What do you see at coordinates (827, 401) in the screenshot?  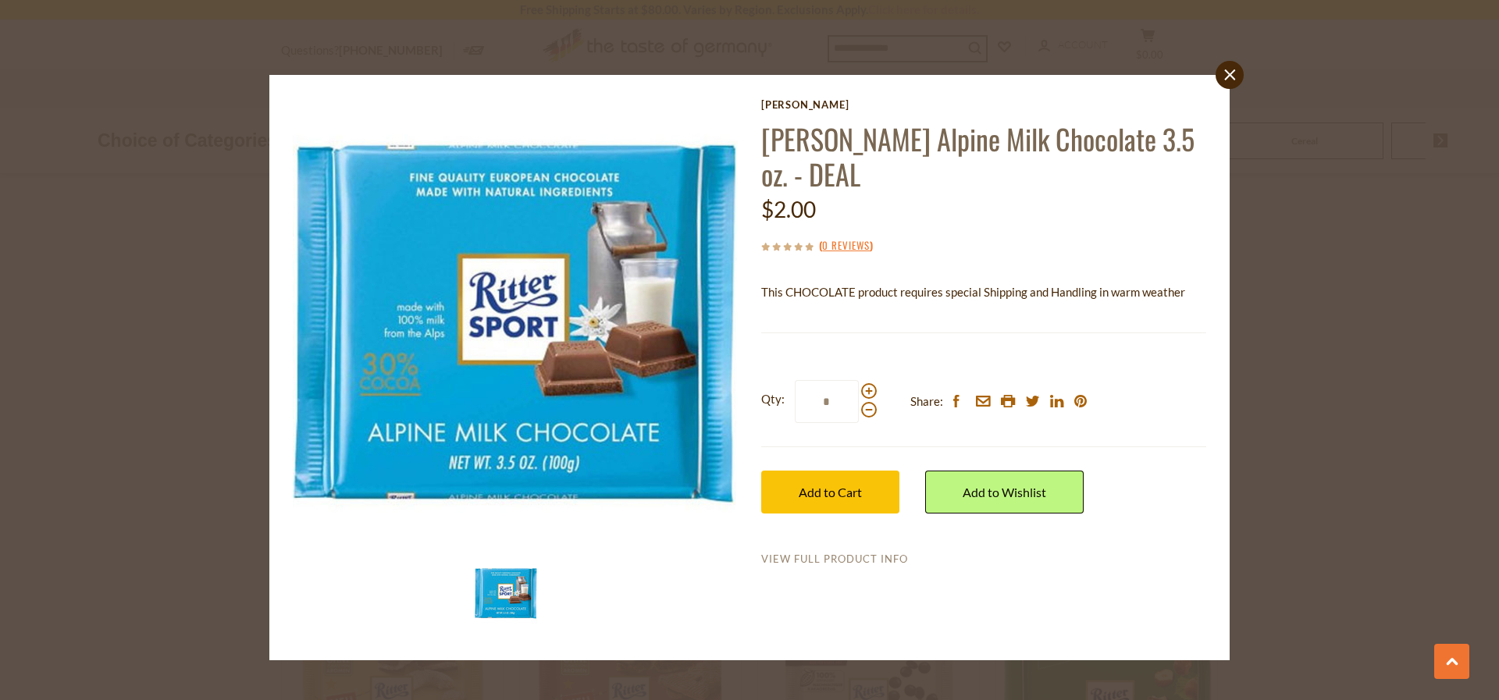 I see `input: Qty:` at bounding box center [827, 401].